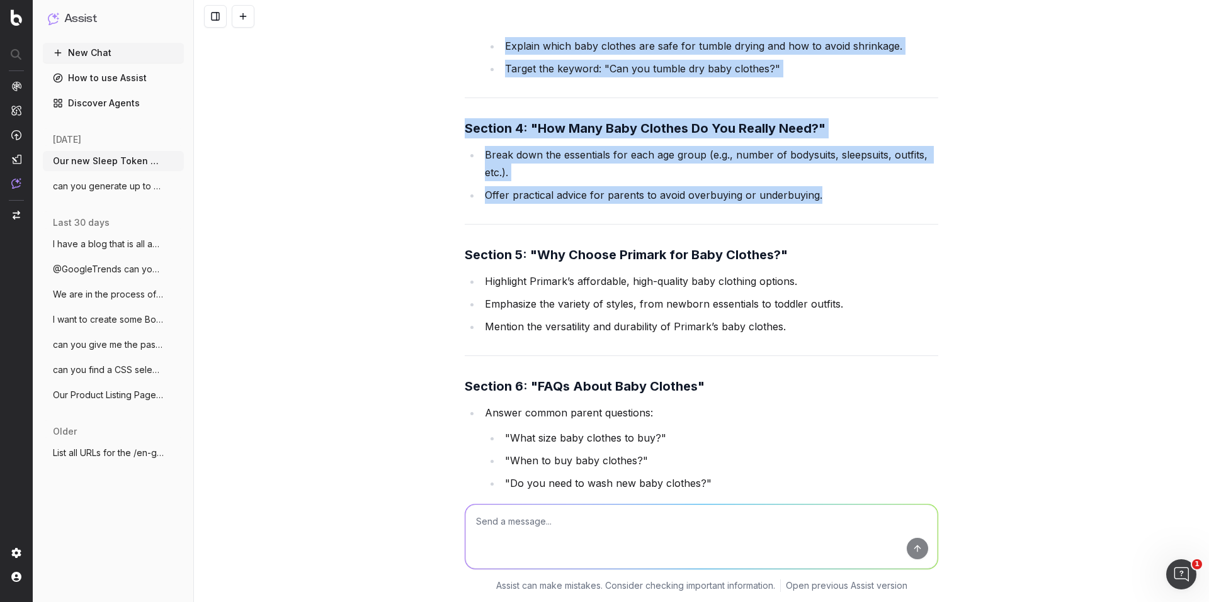 The image size is (1209, 602). Describe the element at coordinates (846, 586) in the screenshot. I see `a: Open previous Assist version` at that location.